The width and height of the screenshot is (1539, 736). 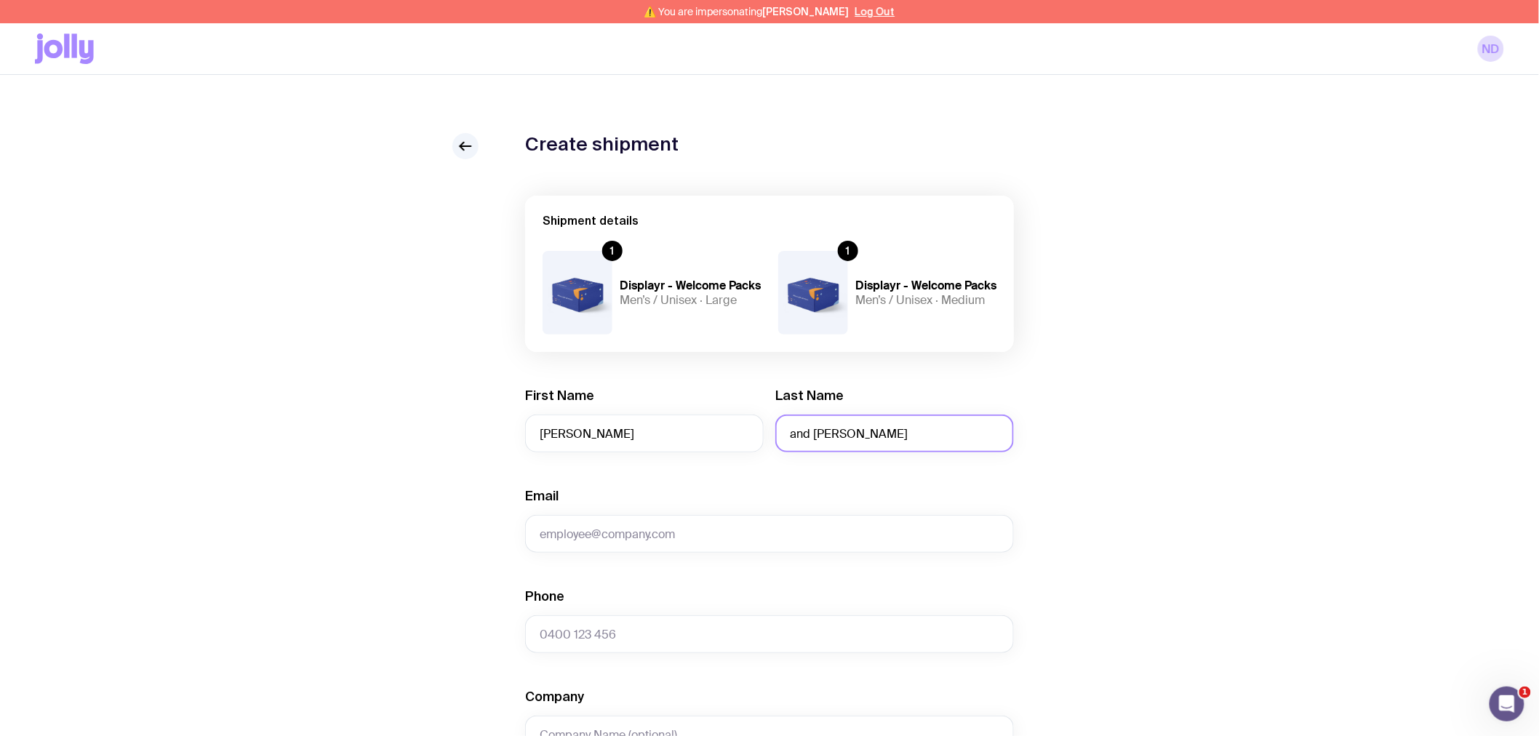 I want to click on h2: Shipment details, so click(x=769, y=220).